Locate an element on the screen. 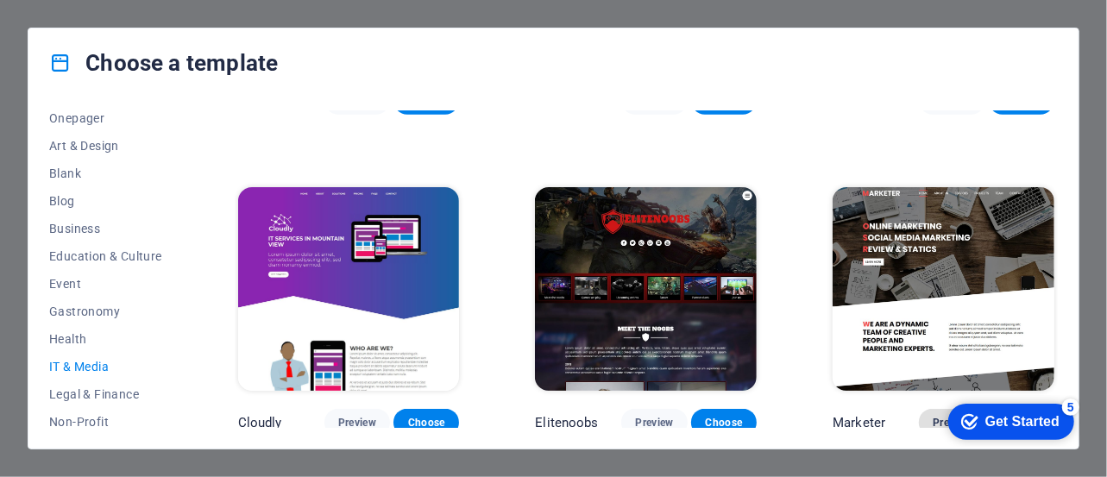 This screenshot has height=477, width=1107. button: Education & Culture is located at coordinates (105, 256).